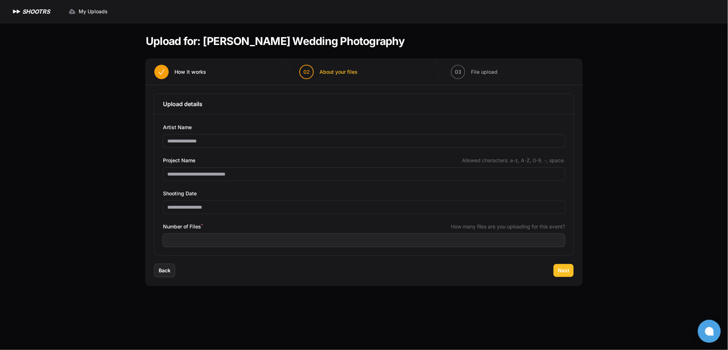 The height and width of the screenshot is (350, 728). Describe the element at coordinates (36, 11) in the screenshot. I see `h1: SHOOTRS` at that location.